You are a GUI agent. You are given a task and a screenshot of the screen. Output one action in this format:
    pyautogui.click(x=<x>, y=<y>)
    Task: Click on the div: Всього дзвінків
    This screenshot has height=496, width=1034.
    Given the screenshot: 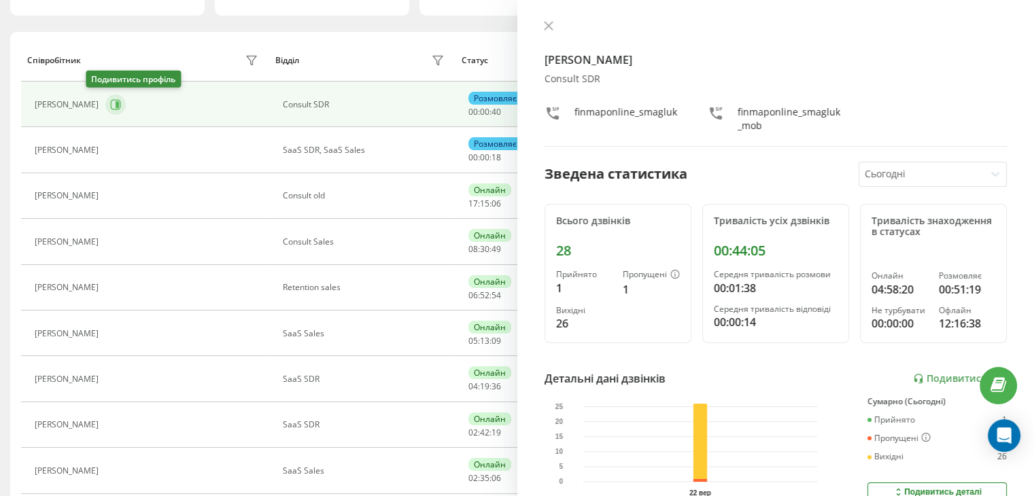 What is the action you would take?
    pyautogui.click(x=618, y=221)
    